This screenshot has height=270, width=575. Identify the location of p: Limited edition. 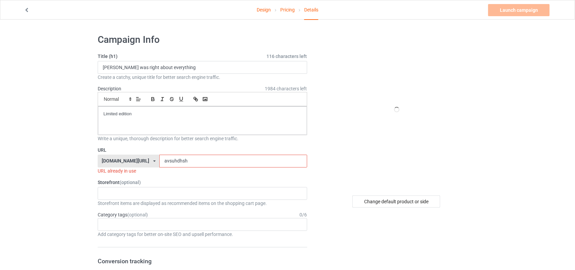
(203, 114).